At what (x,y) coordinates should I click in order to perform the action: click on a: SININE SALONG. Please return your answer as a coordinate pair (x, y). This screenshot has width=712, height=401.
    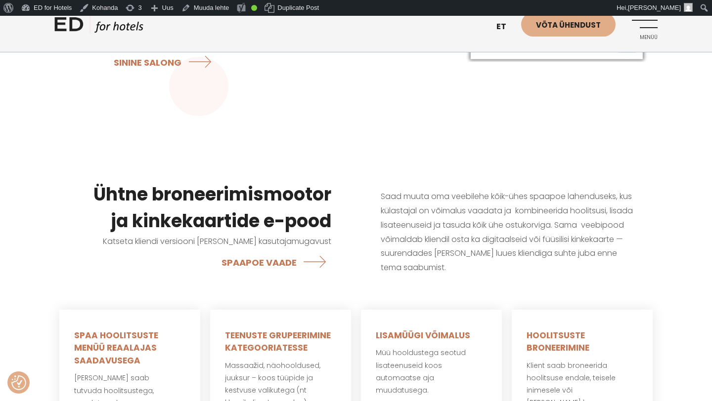
    Looking at the image, I should click on (165, 62).